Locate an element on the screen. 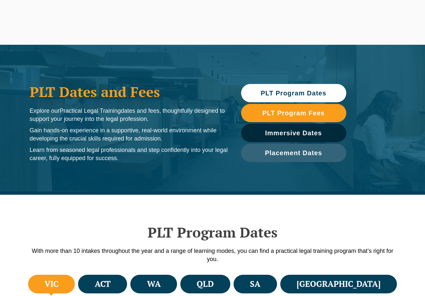  h4: WA is located at coordinates (154, 284).